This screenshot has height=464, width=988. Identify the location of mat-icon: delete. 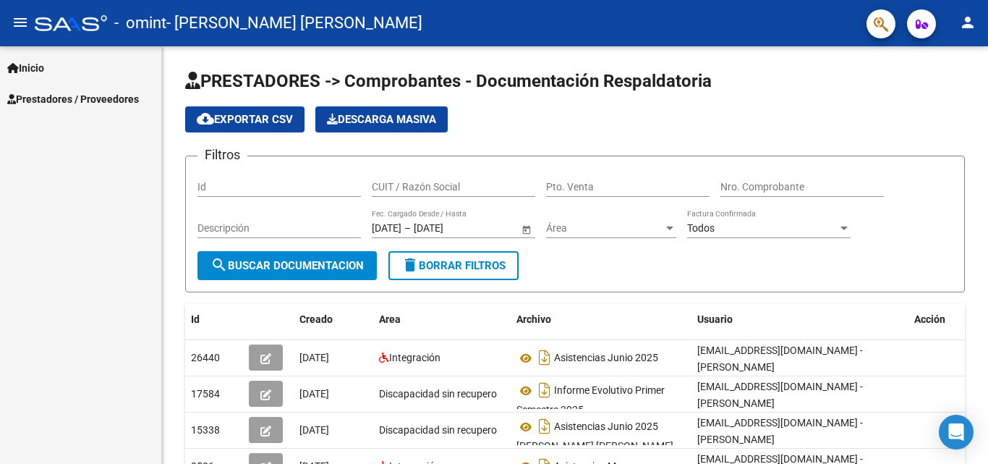
(410, 265).